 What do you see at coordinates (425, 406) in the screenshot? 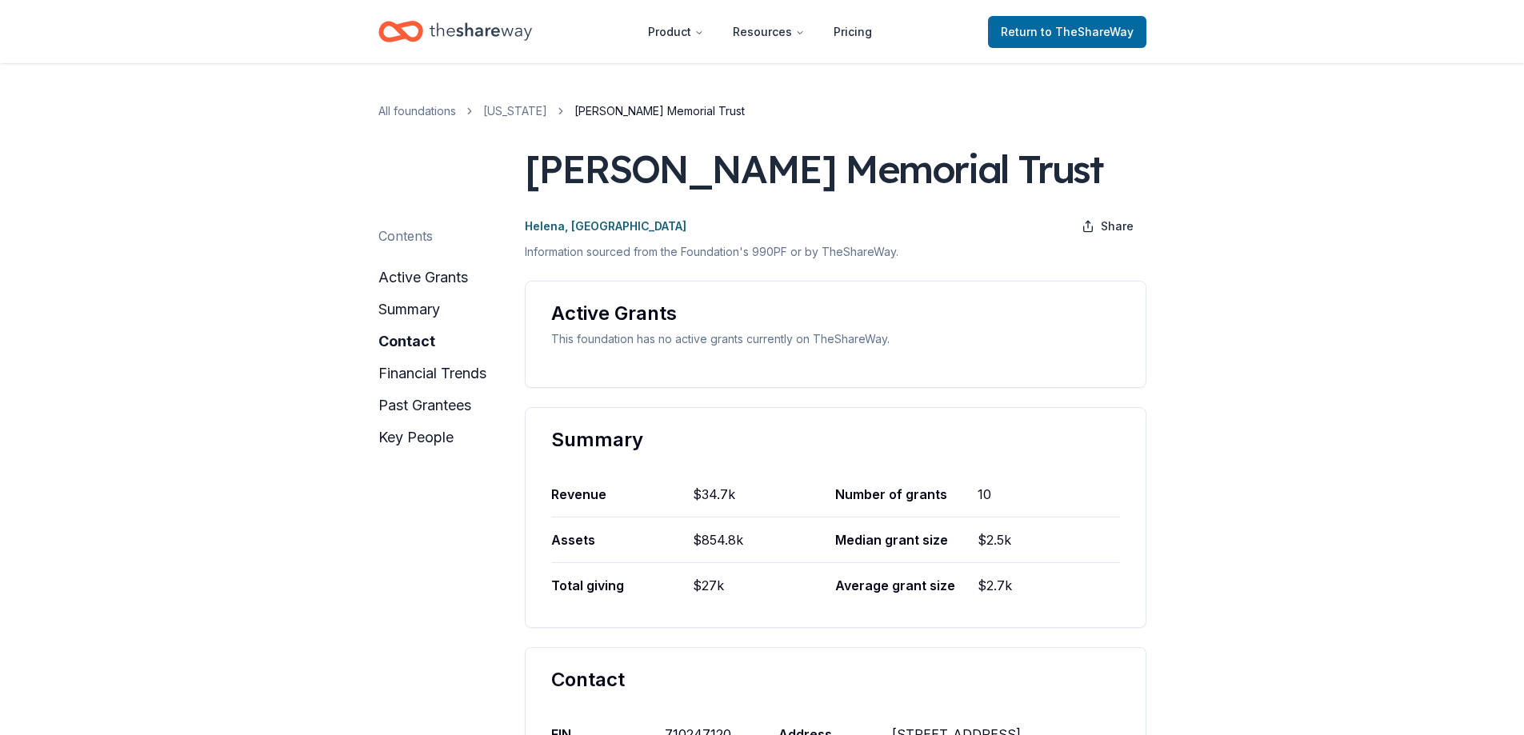
I see `button: past grantees` at bounding box center [425, 406].